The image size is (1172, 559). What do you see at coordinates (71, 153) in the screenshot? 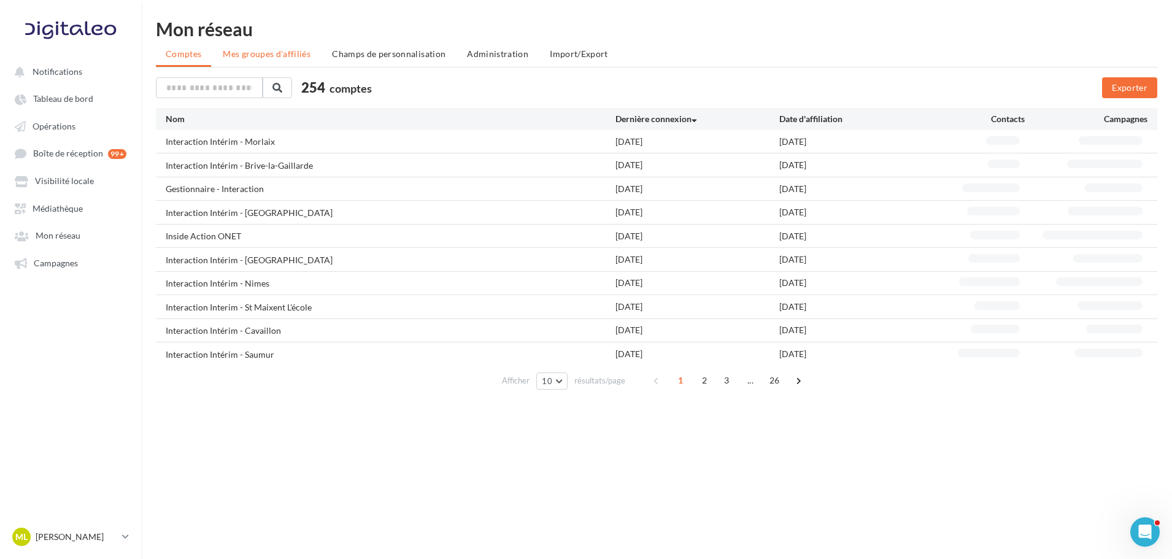
I see `a: Boîte de réception 99+` at bounding box center [71, 153].